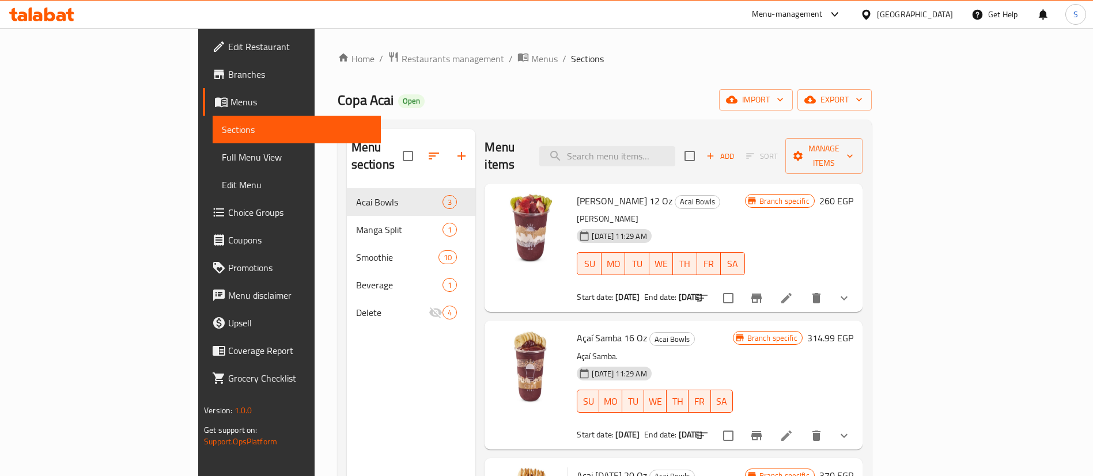 Image resolution: width=1093 pixels, height=476 pixels. I want to click on span: End date:, so click(660, 435).